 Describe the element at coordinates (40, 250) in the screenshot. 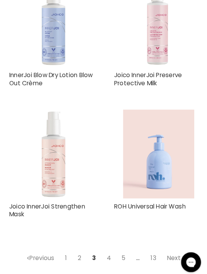

I see `a: Previous` at that location.